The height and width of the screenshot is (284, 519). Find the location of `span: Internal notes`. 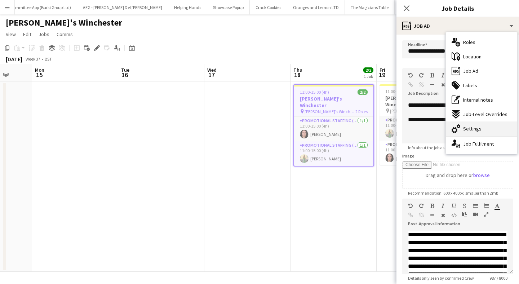

span: Internal notes is located at coordinates (478, 100).